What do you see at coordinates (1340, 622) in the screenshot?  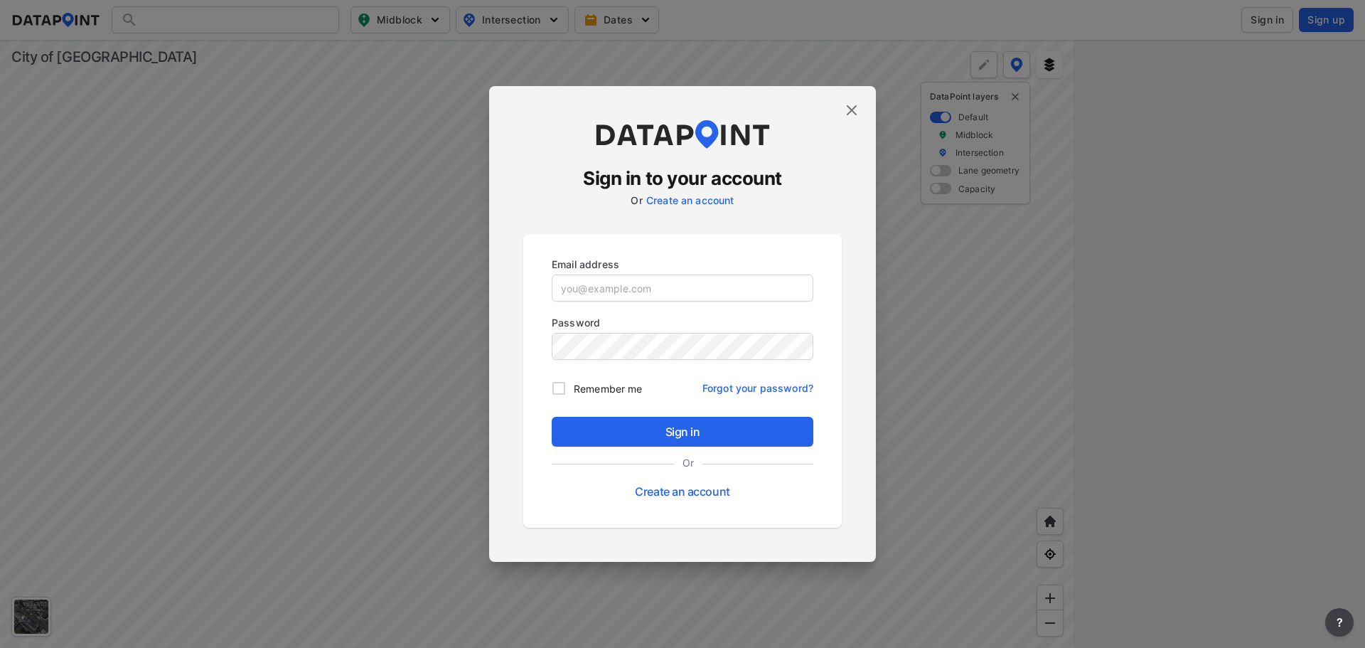 I see `button: more` at bounding box center [1340, 622].